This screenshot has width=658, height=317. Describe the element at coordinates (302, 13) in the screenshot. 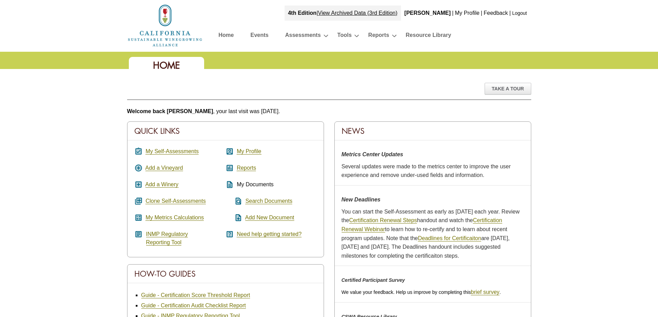

I see `strong: 4th Edition` at that location.